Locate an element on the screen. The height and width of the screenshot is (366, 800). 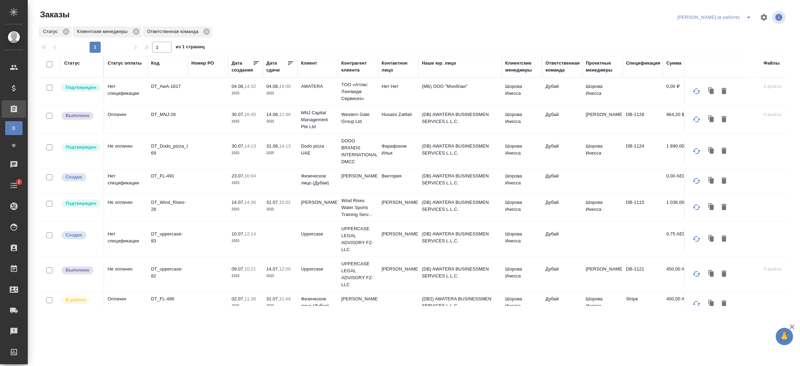
p: Физическое лицо (Дубаи) is located at coordinates (318, 180).